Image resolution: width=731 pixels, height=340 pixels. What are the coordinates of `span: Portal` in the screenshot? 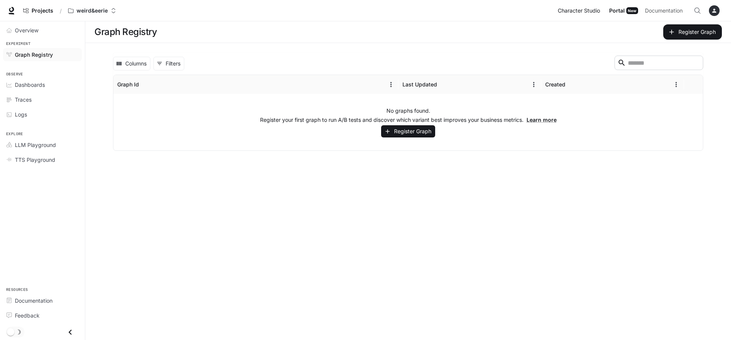 It's located at (616, 11).